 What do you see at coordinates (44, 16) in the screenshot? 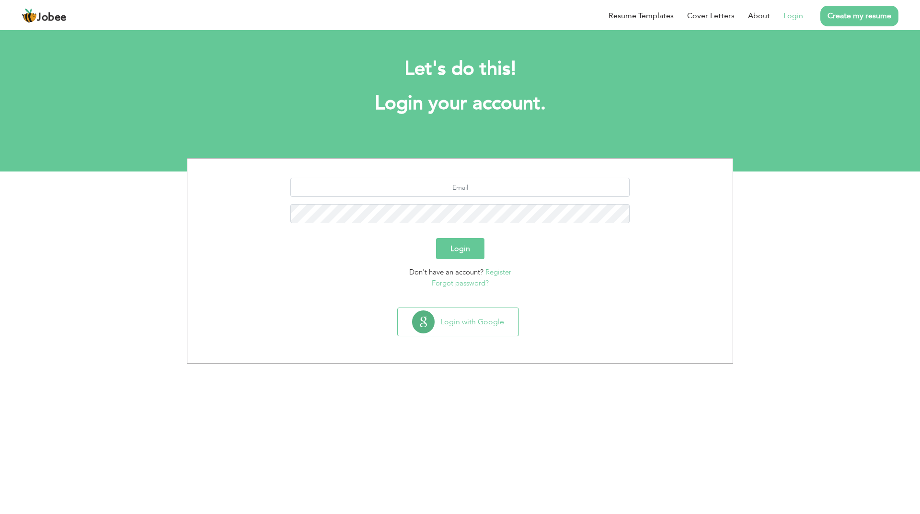
I see `a: Jobee` at bounding box center [44, 16].